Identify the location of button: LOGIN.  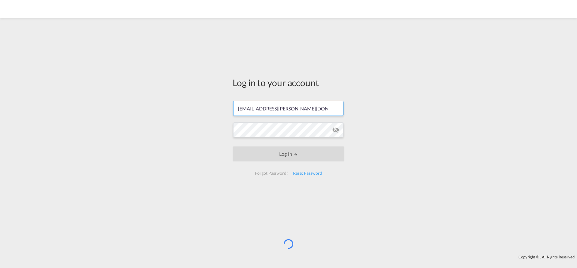
(288, 154).